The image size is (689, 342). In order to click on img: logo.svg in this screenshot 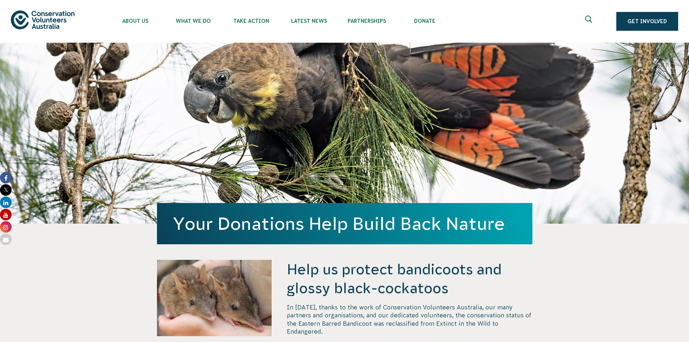, I will do `click(43, 20)`.